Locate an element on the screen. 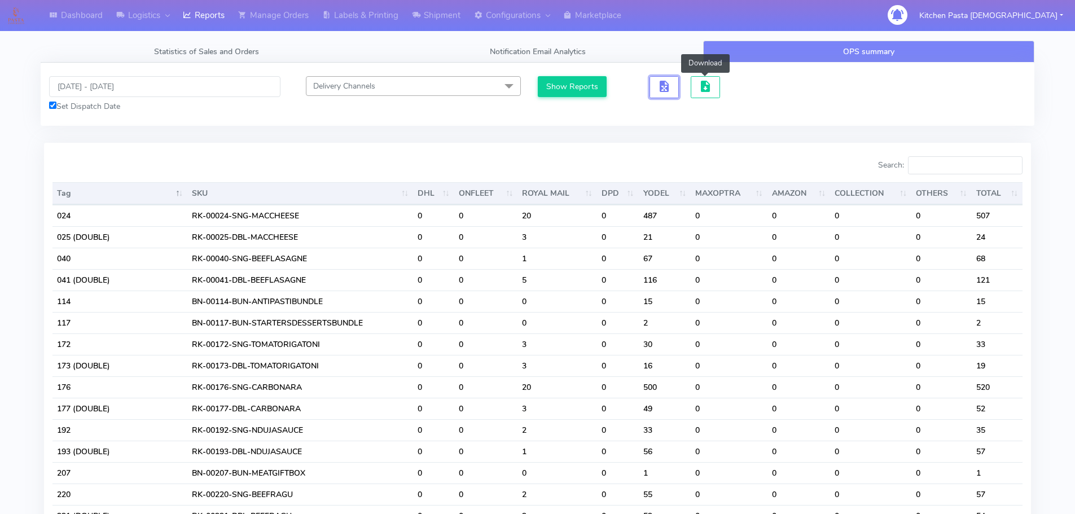  td: 68 is located at coordinates (997, 258).